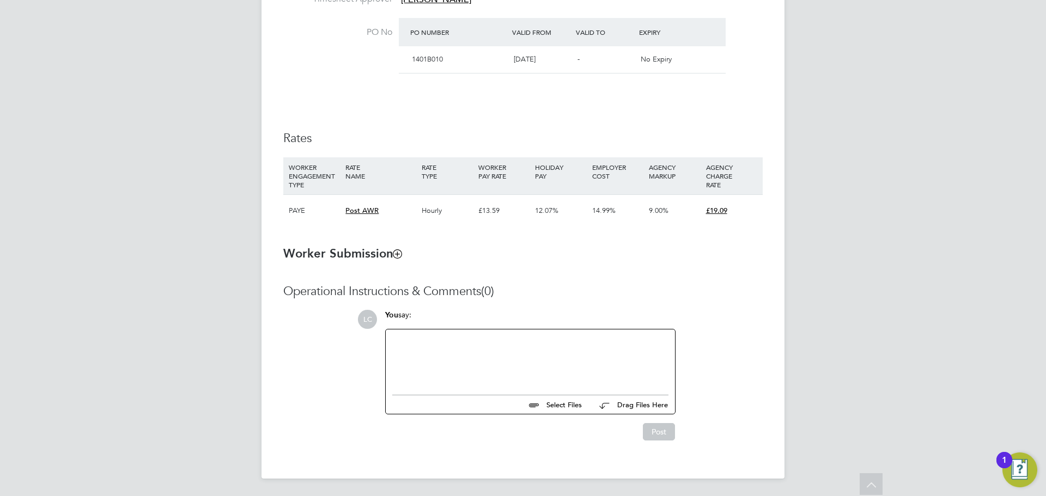  What do you see at coordinates (716, 210) in the screenshot?
I see `span: £19.09` at bounding box center [716, 210].